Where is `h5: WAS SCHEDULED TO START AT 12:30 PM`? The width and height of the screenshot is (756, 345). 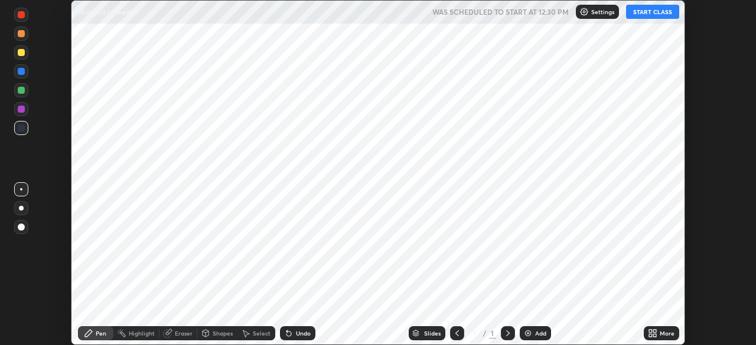
h5: WAS SCHEDULED TO START AT 12:30 PM is located at coordinates (500, 12).